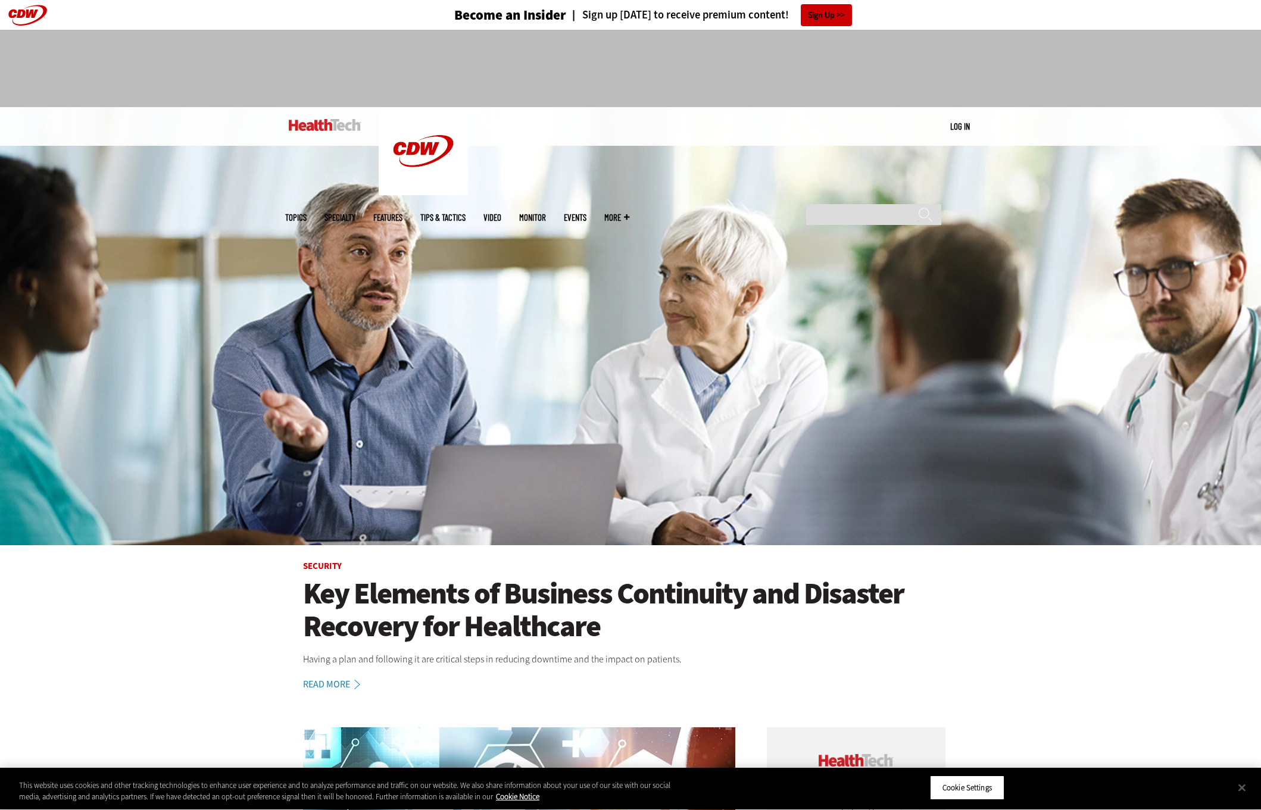  Describe the element at coordinates (322, 566) in the screenshot. I see `a: Security` at that location.